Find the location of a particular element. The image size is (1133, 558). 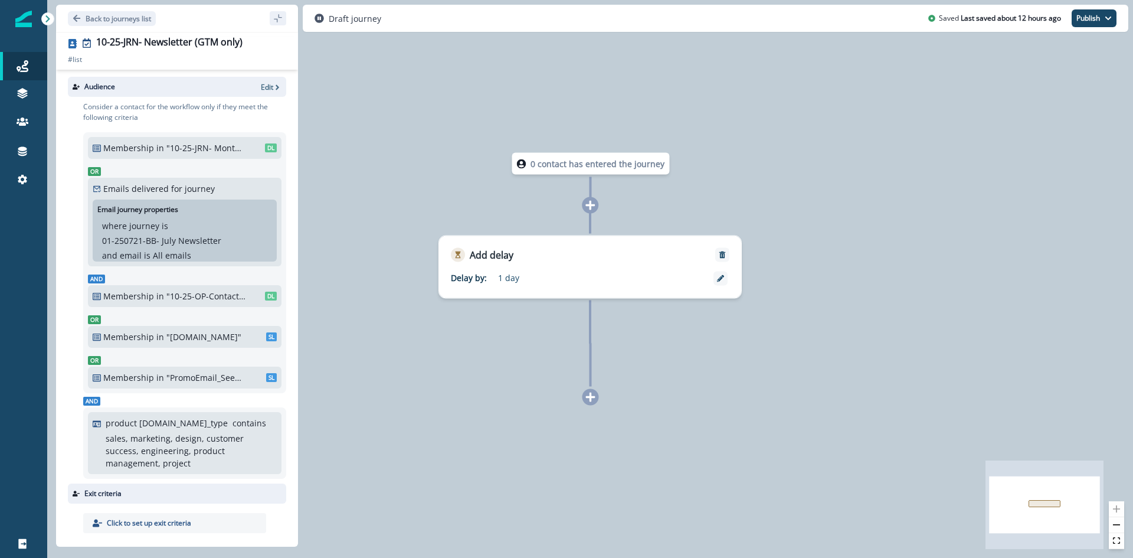

g: Edge from node-dl-count to 7b4c3aea-e1f9-482f-ace3-3f646565677a is located at coordinates (590, 205).